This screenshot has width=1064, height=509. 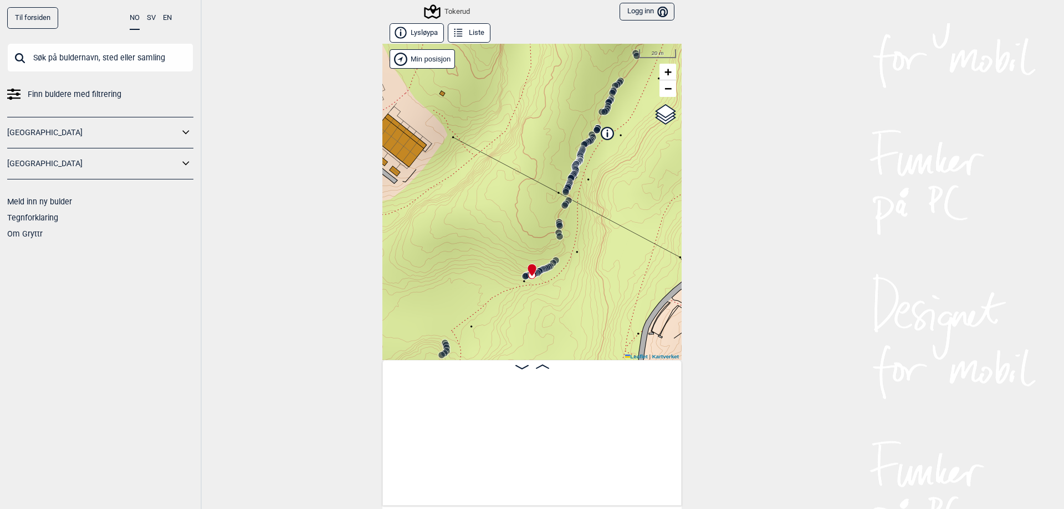 What do you see at coordinates (448, 12) in the screenshot?
I see `div: Tokerud` at bounding box center [448, 12].